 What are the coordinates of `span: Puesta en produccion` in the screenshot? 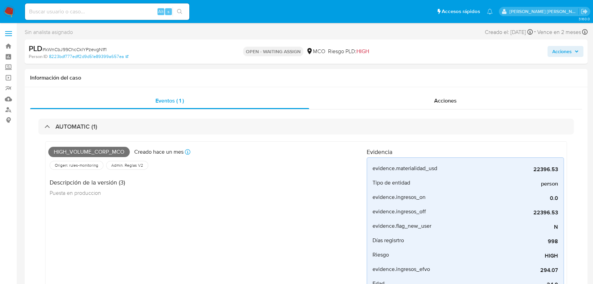 It's located at (75, 192).